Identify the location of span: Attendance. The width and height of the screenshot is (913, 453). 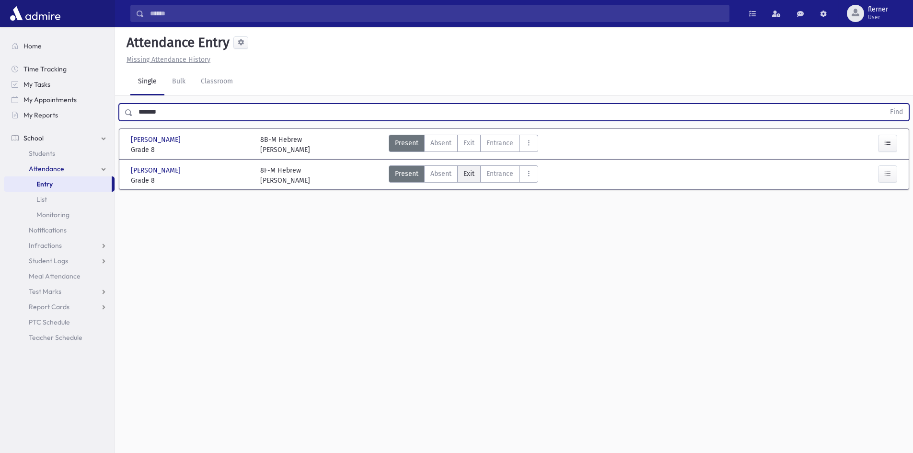
(46, 169).